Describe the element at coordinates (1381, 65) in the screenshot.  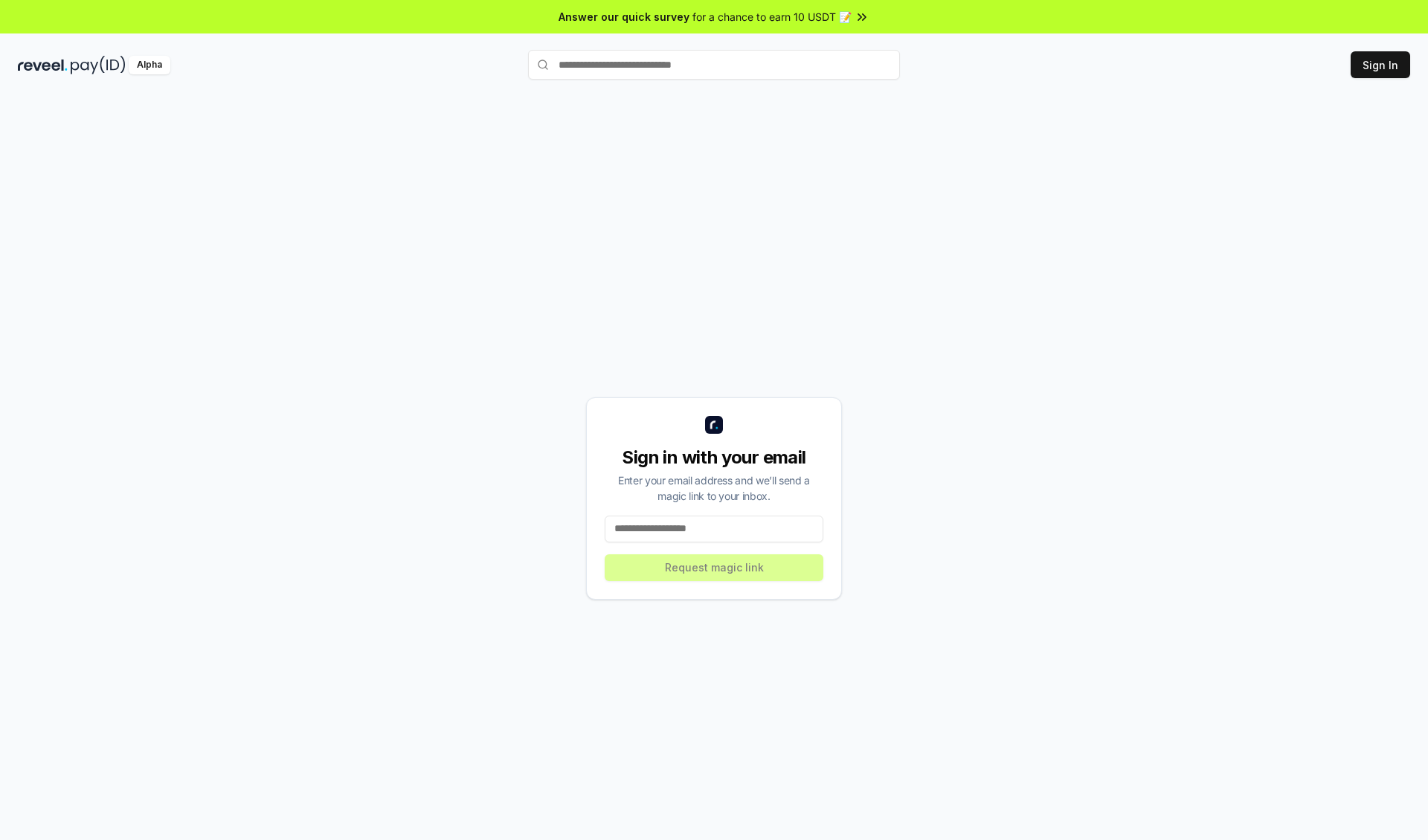
I see `button: Sign In` at that location.